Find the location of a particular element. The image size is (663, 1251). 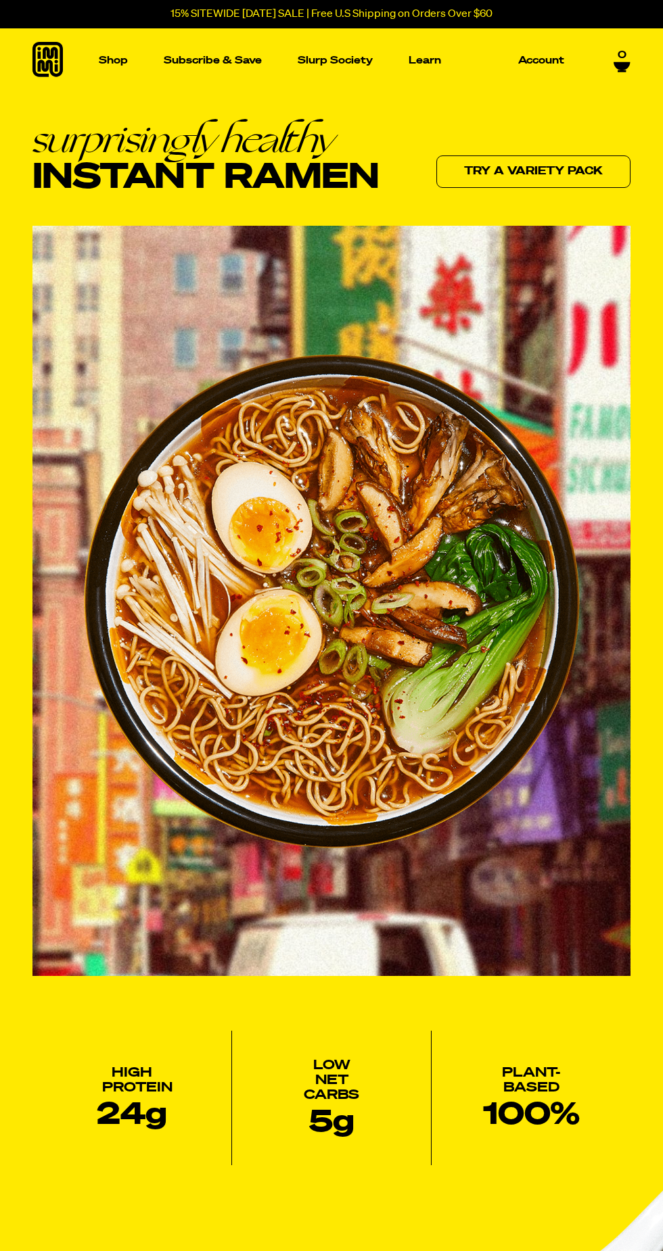

a: Try a variety pack is located at coordinates (533, 172).